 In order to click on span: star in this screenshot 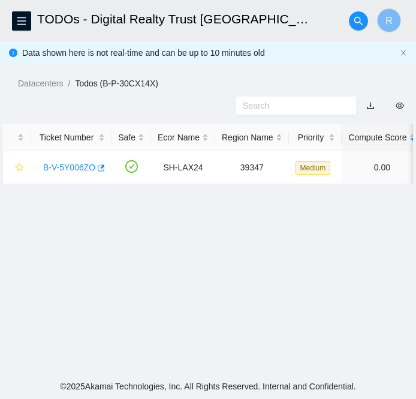, I will do `click(19, 168)`.